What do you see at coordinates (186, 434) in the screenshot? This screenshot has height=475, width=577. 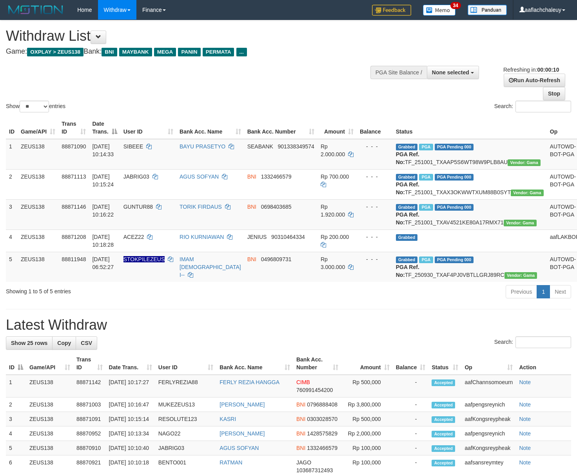 I see `td: NAGO22` at bounding box center [186, 434].